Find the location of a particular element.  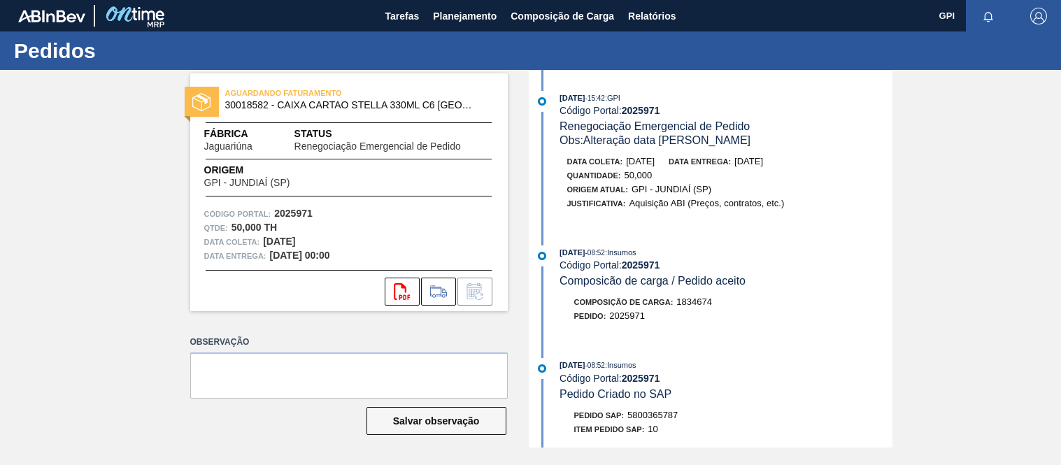

span: AGUARDANDO FATURAMENTO is located at coordinates (323, 93).